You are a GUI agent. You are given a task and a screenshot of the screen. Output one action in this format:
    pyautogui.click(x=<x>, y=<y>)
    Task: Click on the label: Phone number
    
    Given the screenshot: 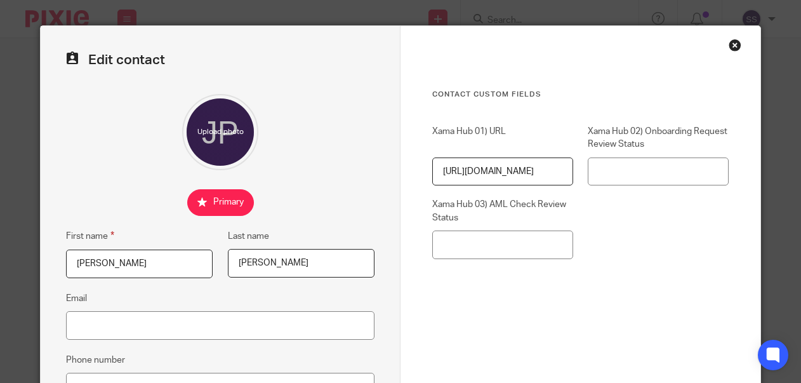 What is the action you would take?
    pyautogui.click(x=95, y=360)
    